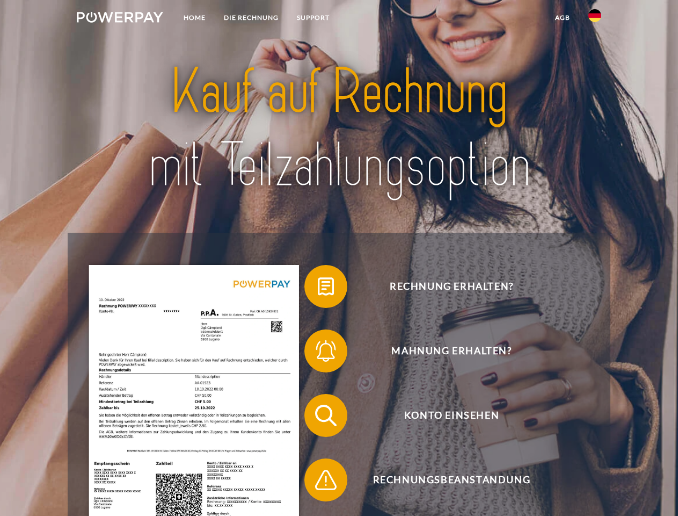  What do you see at coordinates (444, 286) in the screenshot?
I see `a: Rechnung erhalten?` at bounding box center [444, 286].